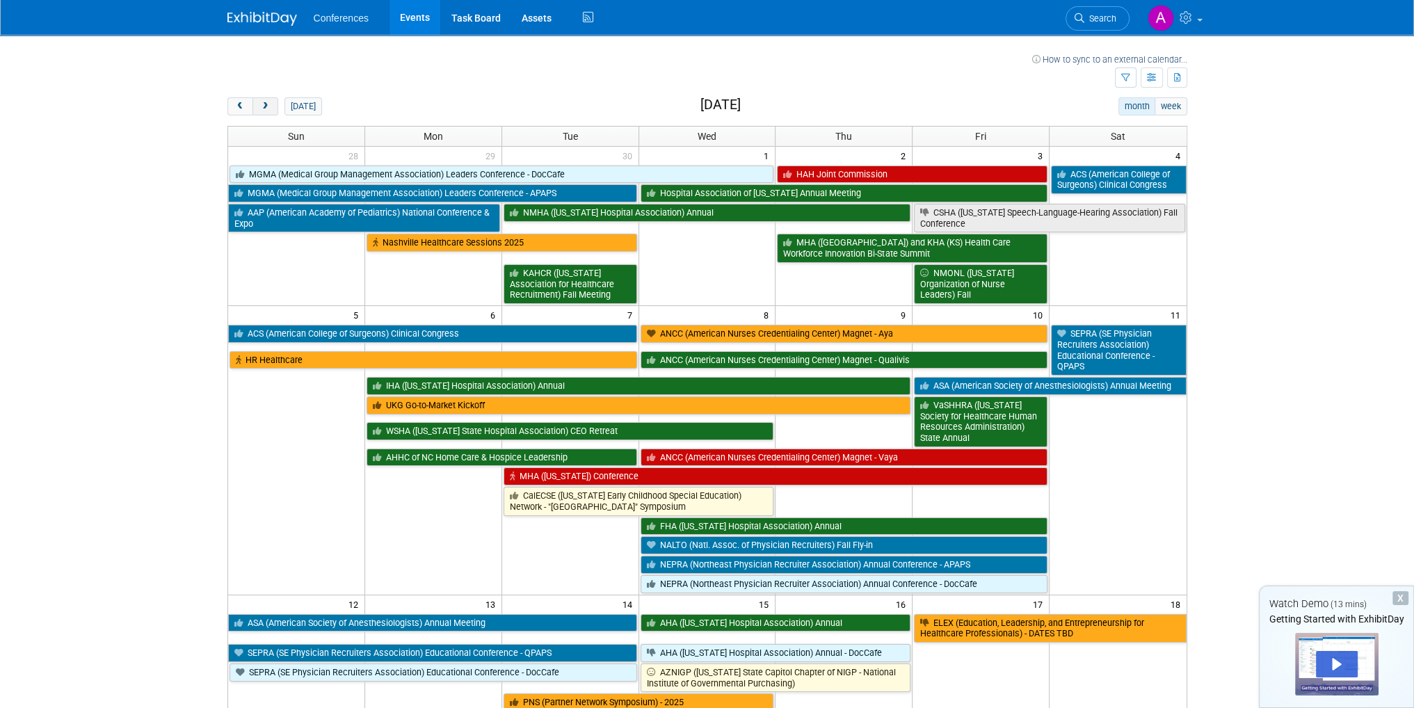  What do you see at coordinates (844, 334) in the screenshot?
I see `a: ANCC (American Nurses Credentialing Center) Magnet - Aya` at bounding box center [844, 334].